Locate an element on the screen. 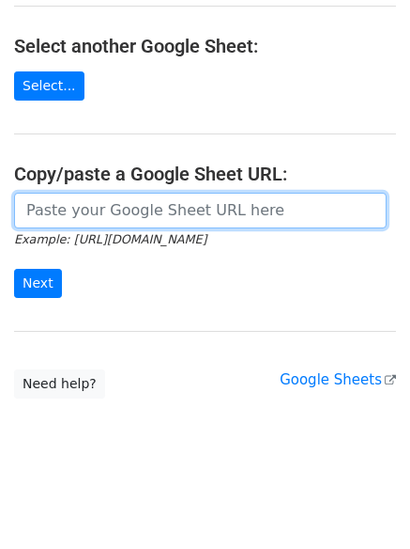 This screenshot has height=549, width=410. input: Paste your Google Sheet URL here is located at coordinates (200, 210).